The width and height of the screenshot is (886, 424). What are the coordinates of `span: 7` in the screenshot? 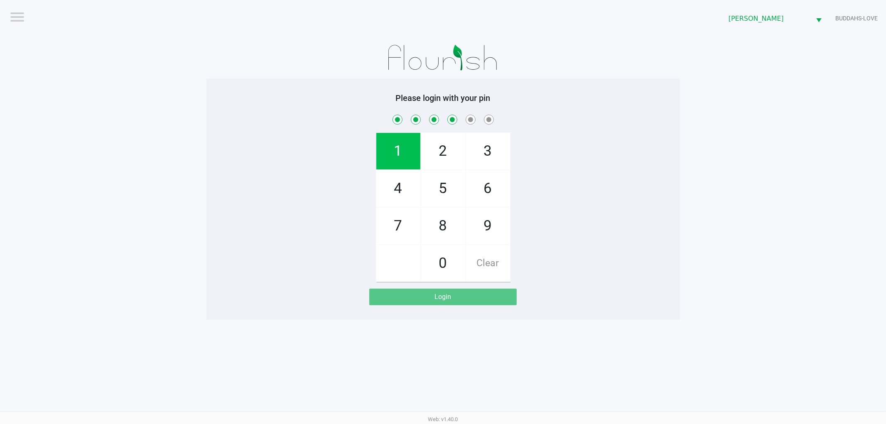 It's located at (398, 226).